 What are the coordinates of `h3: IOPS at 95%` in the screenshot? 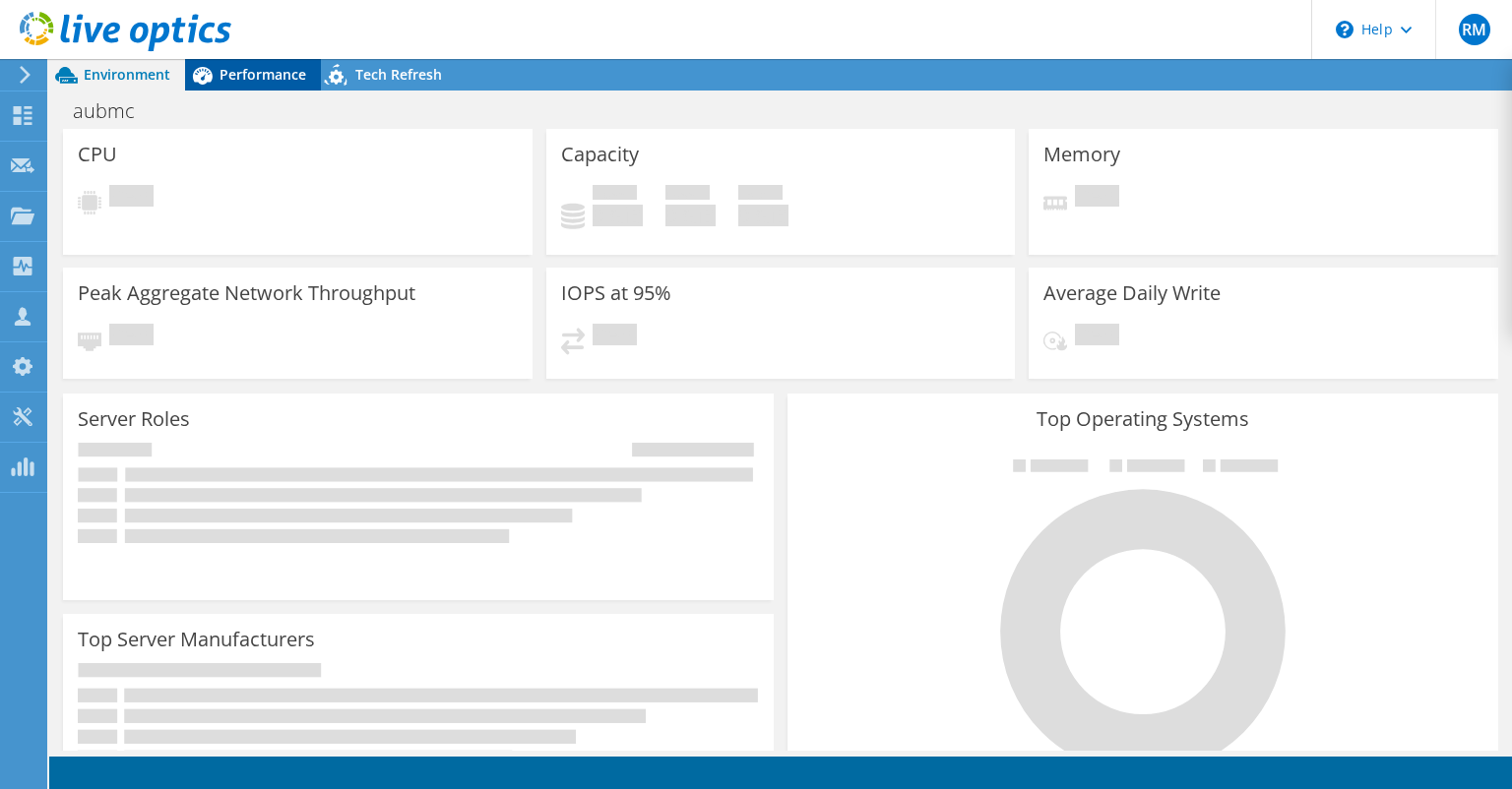 It's located at (617, 294).